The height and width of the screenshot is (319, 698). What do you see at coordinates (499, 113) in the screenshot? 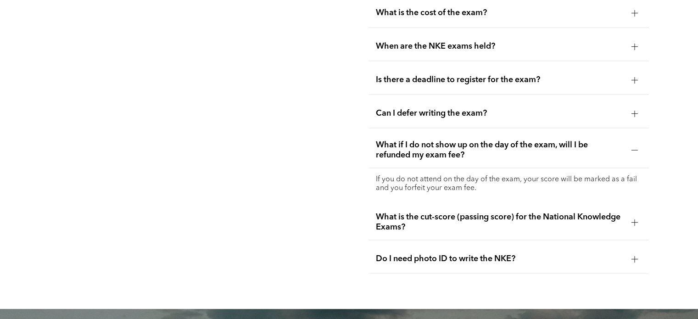
I see `span: Can I defer writing the exam?` at bounding box center [499, 113].